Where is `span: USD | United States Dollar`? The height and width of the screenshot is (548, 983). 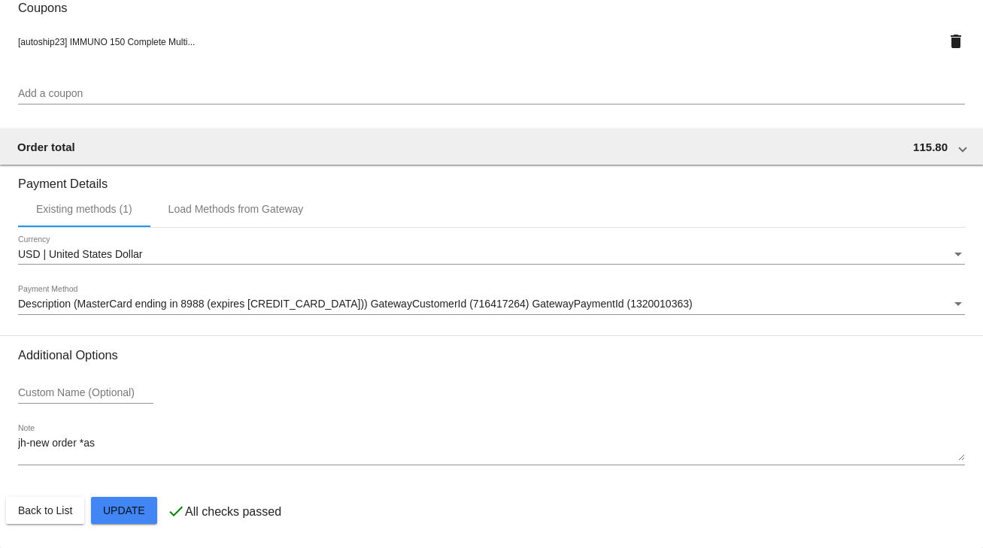 span: USD | United States Dollar is located at coordinates (80, 254).